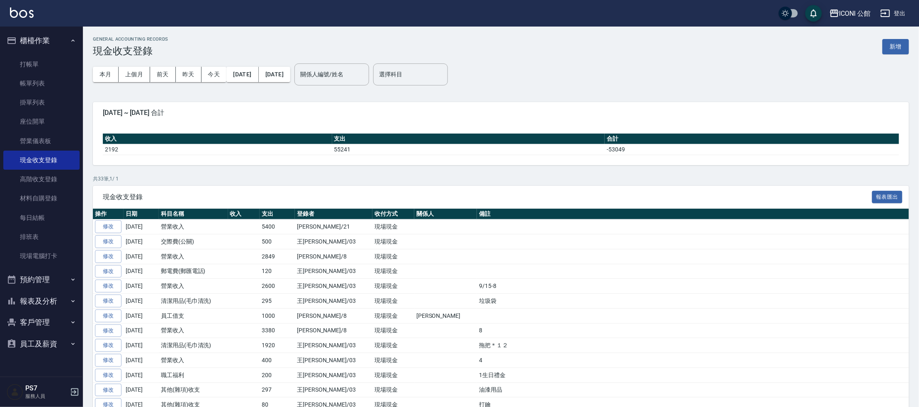 Image resolution: width=919 pixels, height=407 pixels. Describe the element at coordinates (277, 316) in the screenshot. I see `td: 1000` at that location.